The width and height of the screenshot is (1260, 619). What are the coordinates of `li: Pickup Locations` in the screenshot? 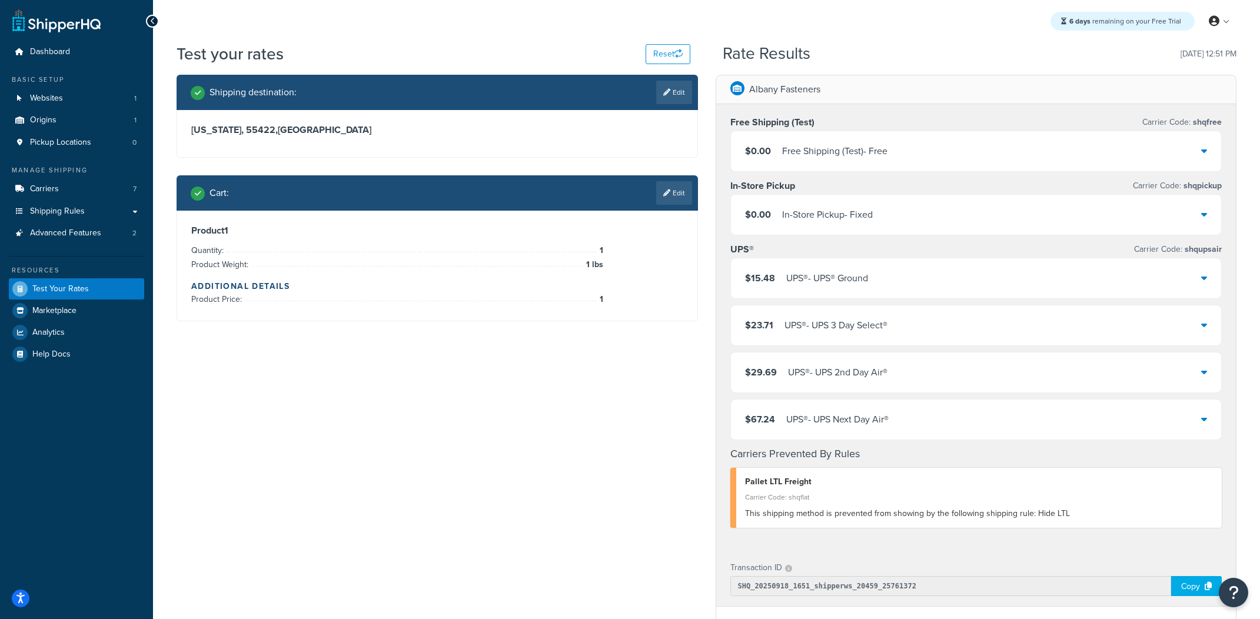 It's located at (77, 142).